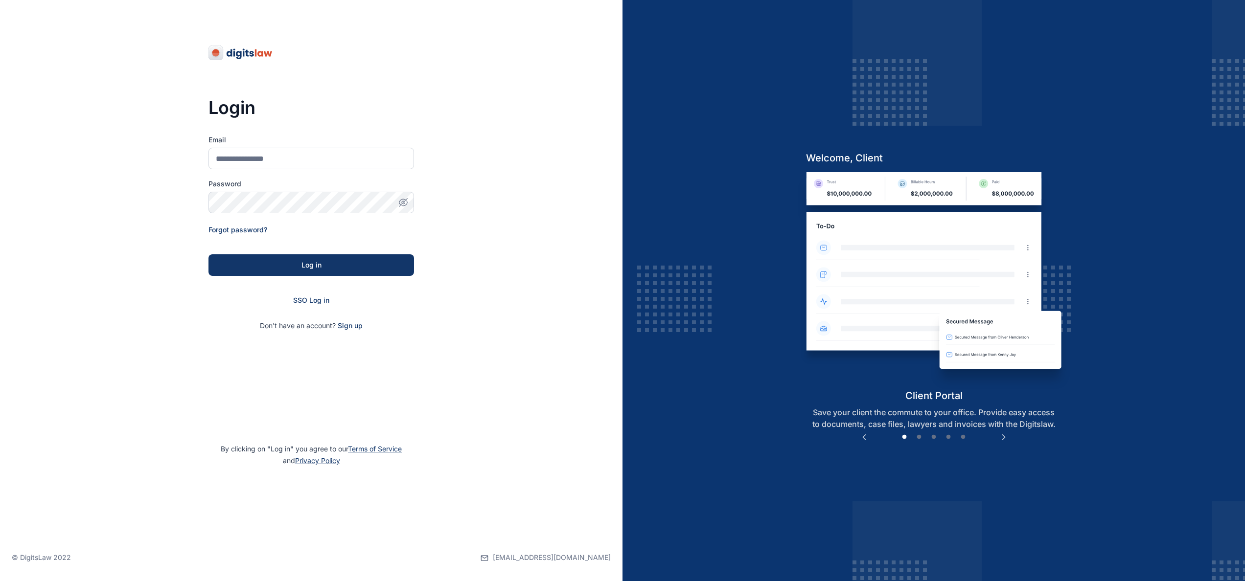 This screenshot has width=1245, height=581. Describe the element at coordinates (311, 108) in the screenshot. I see `h3: Login` at that location.